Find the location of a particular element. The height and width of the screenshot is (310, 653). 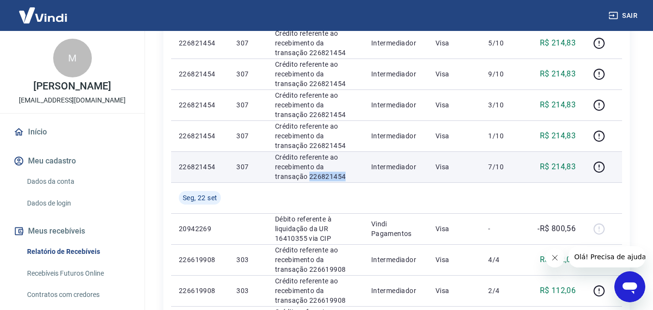

a: Dados de login is located at coordinates (78, 203).